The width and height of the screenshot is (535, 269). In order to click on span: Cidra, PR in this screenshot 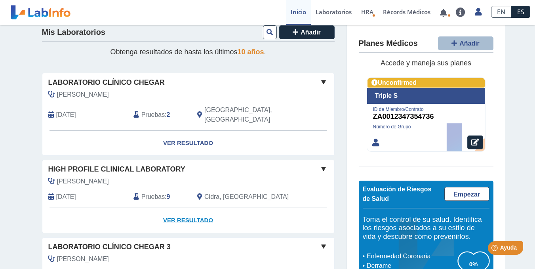, I will do `click(246, 197)`.